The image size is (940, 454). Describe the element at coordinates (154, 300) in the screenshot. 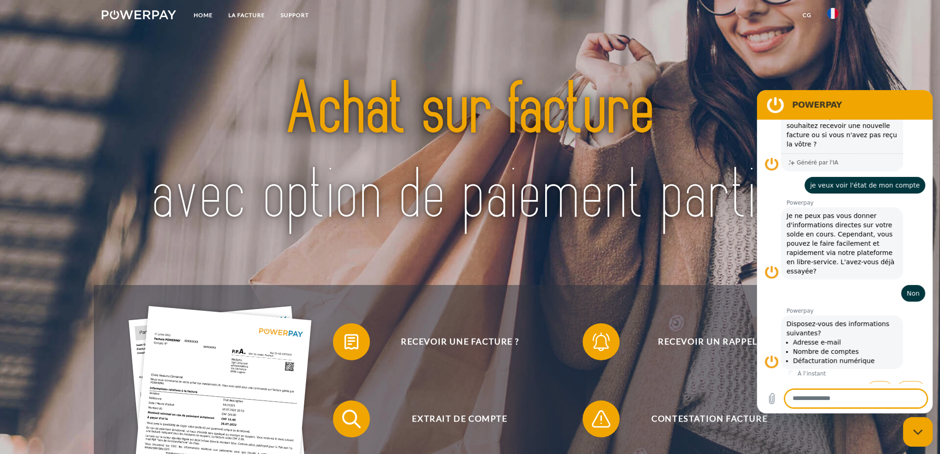

I see `button: Non` at that location.